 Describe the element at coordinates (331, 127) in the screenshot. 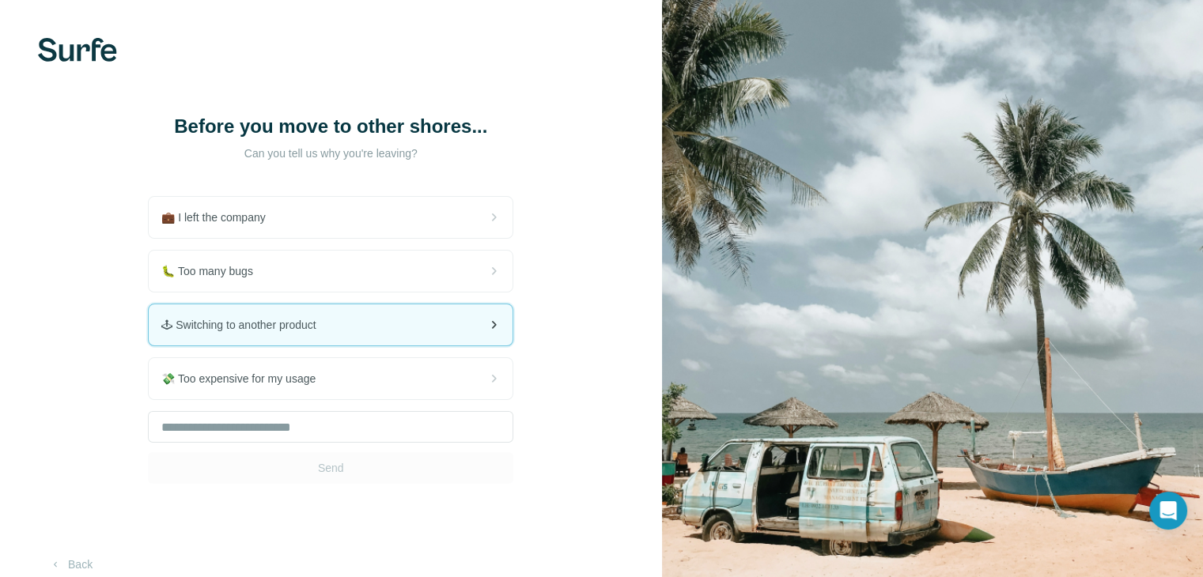

I see `h1: Before you move to other shores...` at that location.